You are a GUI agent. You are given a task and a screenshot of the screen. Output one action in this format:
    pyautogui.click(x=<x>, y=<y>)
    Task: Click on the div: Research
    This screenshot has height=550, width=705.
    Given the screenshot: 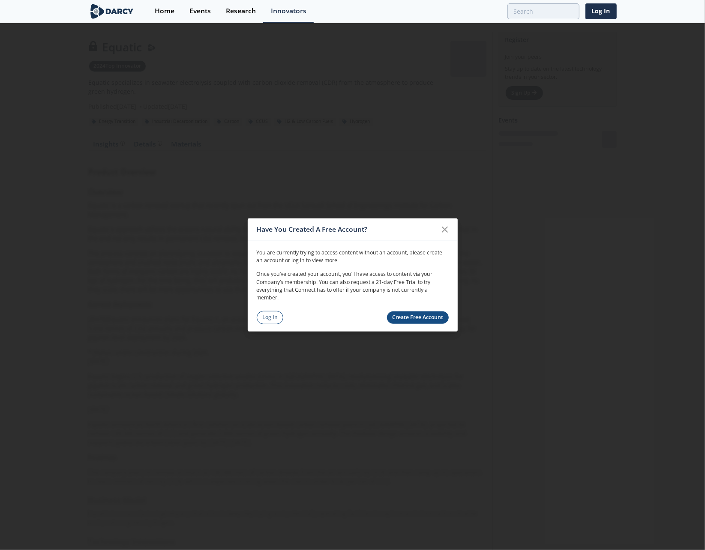 What is the action you would take?
    pyautogui.click(x=241, y=11)
    